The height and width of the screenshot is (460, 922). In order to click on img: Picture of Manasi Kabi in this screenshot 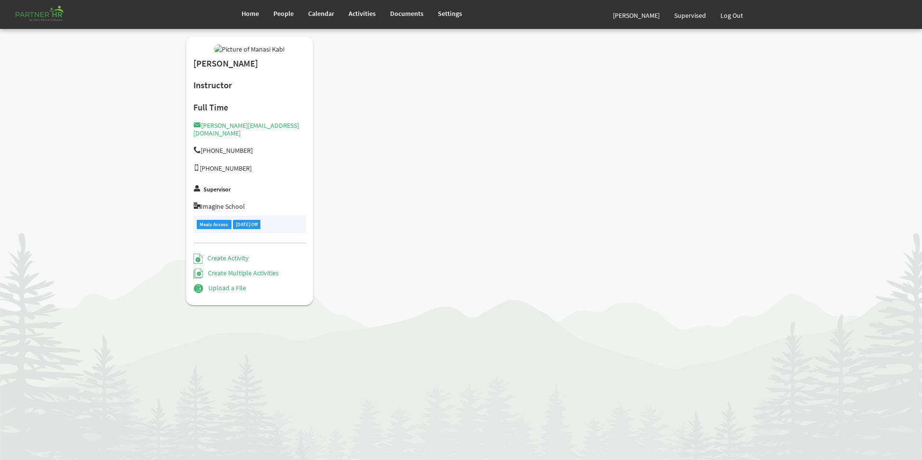, I will do `click(249, 49)`.